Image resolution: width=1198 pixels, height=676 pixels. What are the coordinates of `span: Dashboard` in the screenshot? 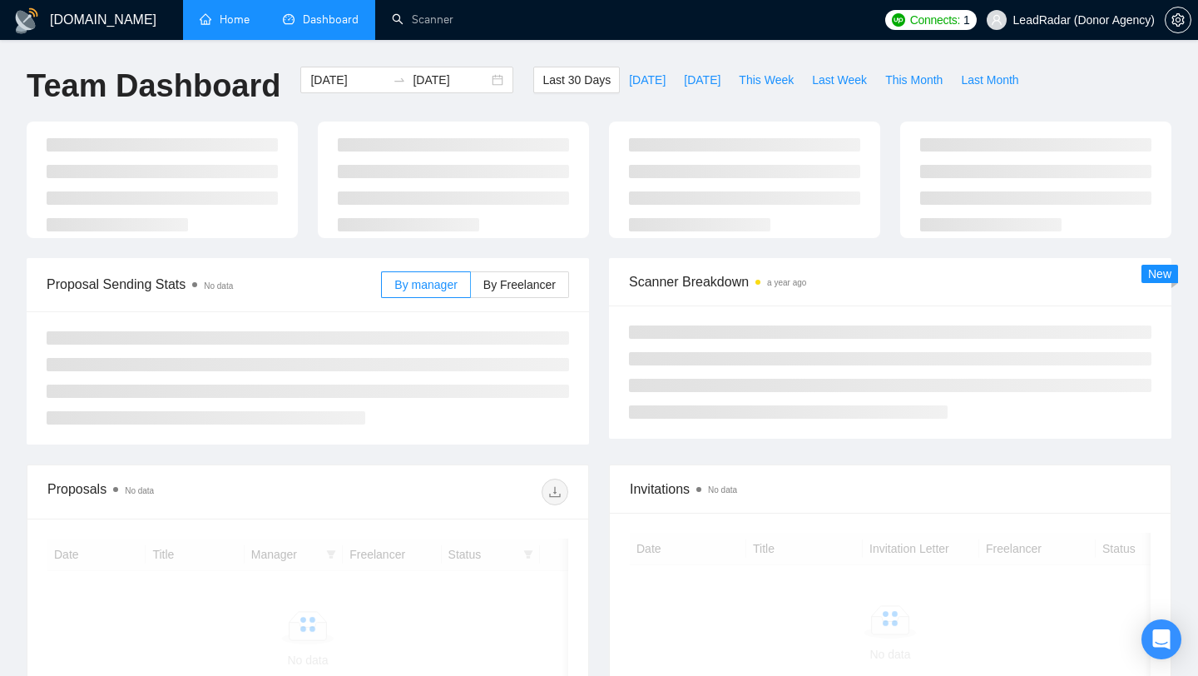 It's located at (330, 19).